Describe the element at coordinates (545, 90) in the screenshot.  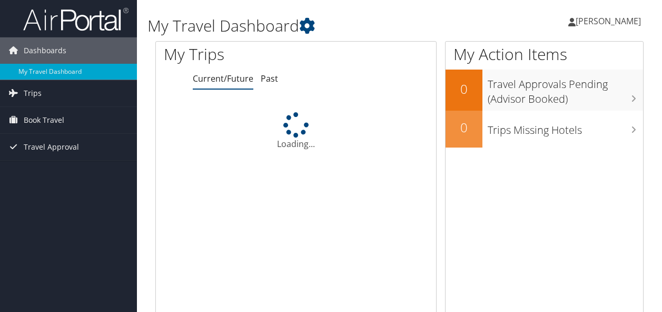
I see `a: 0Travel Approvals Pending (Advisor Booked)` at that location.